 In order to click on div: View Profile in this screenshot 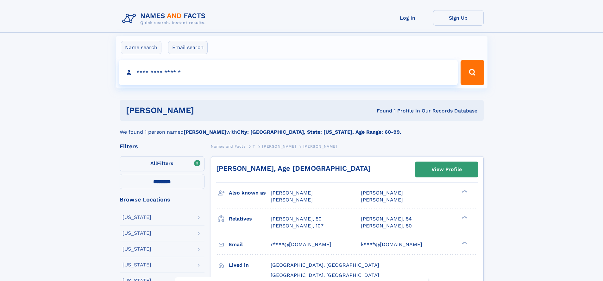, I will do `click(447, 169)`.